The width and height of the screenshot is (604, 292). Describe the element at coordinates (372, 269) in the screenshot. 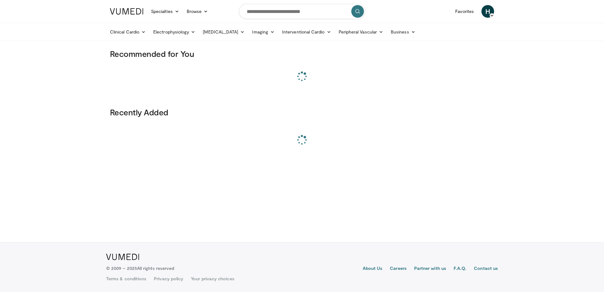

I see `a: About Us` at that location.